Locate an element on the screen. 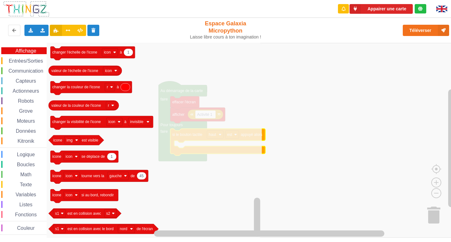  div: Tu es connecté au serveur de création de Thingz is located at coordinates (420, 9).